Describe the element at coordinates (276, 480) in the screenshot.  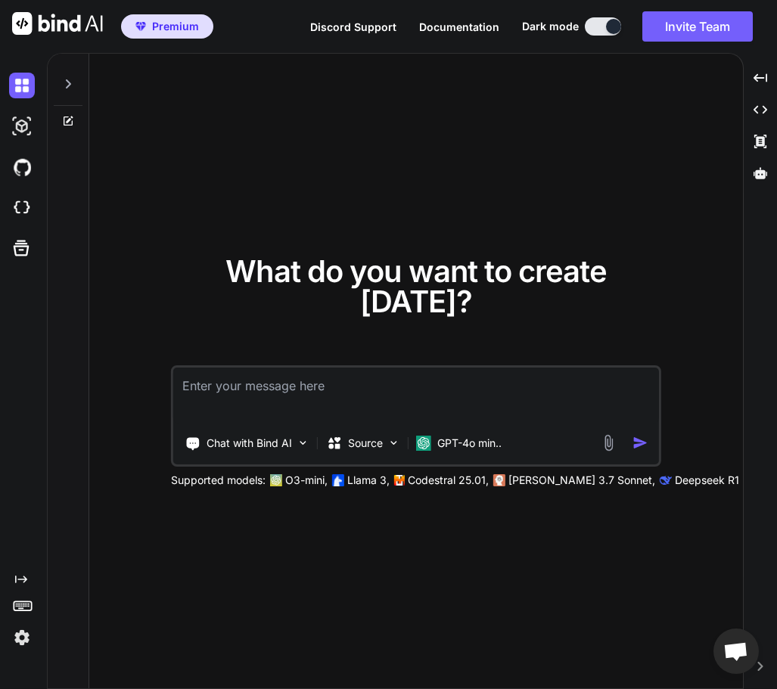
I see `img: GPT-4` at that location.